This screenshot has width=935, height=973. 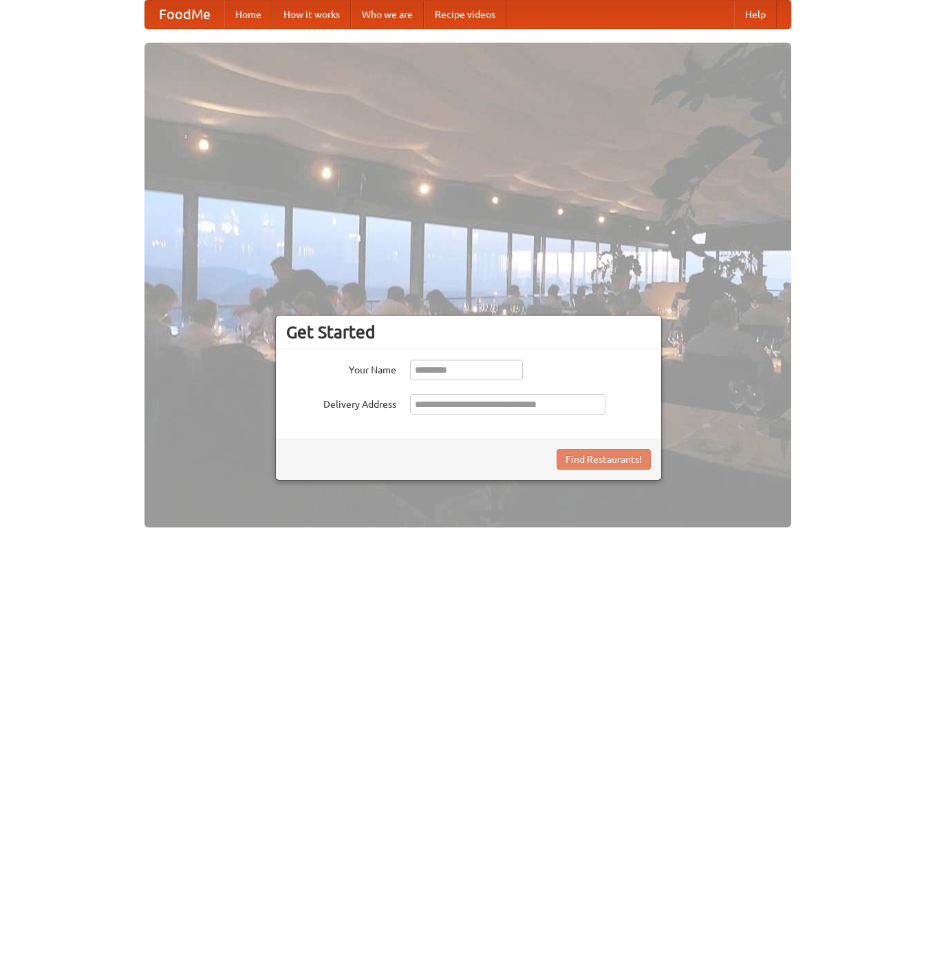 What do you see at coordinates (248, 14) in the screenshot?
I see `a: Home` at bounding box center [248, 14].